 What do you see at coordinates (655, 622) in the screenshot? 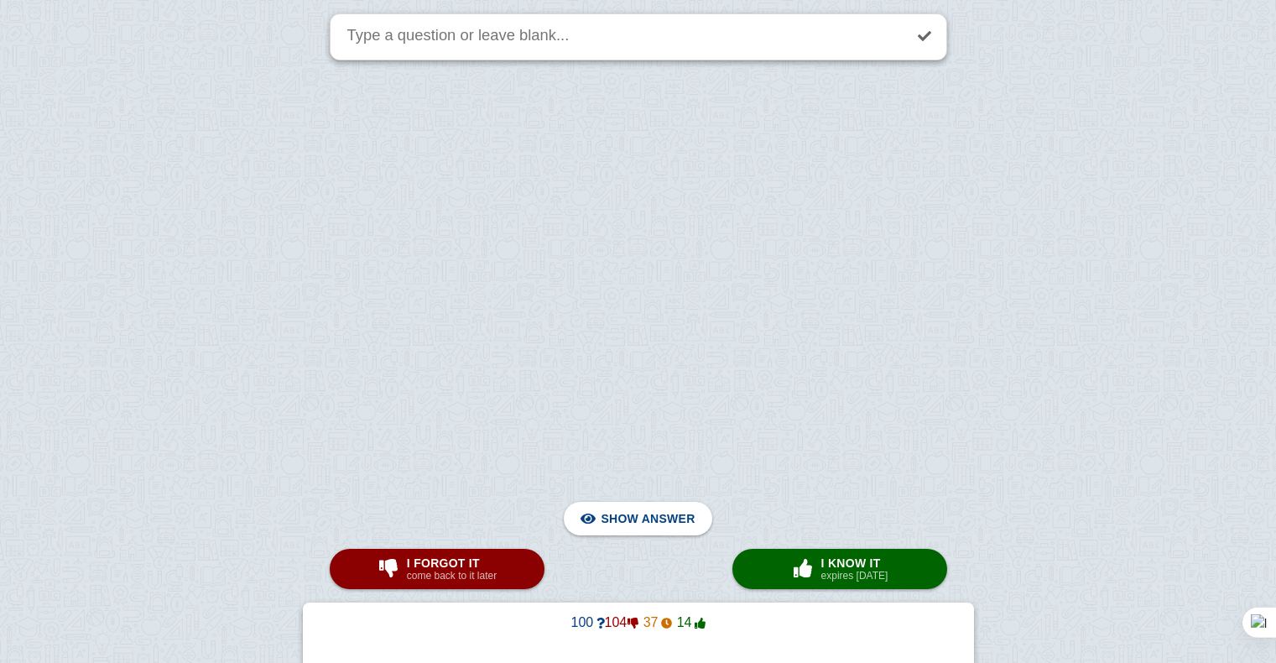
I see `span: 37` at bounding box center [655, 622].